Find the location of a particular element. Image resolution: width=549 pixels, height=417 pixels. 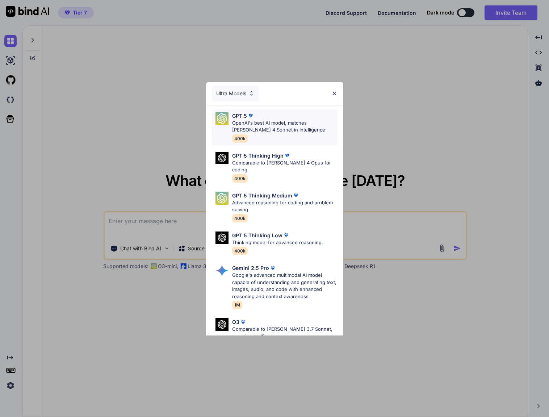

p: GPT 5 Thinking High is located at coordinates (258, 155).